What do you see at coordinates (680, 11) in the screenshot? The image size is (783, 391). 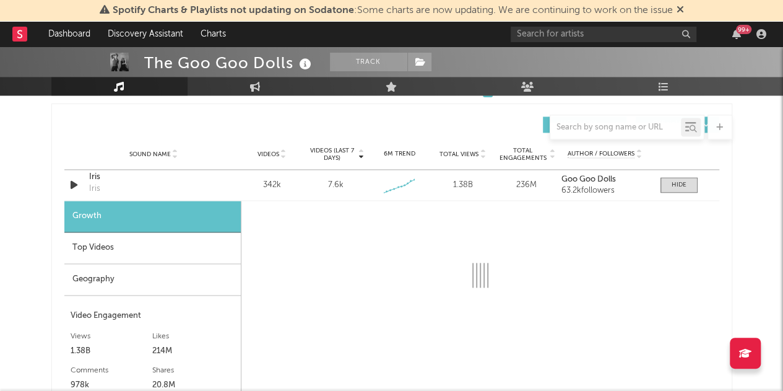 I see `span: Dismiss` at bounding box center [680, 11].